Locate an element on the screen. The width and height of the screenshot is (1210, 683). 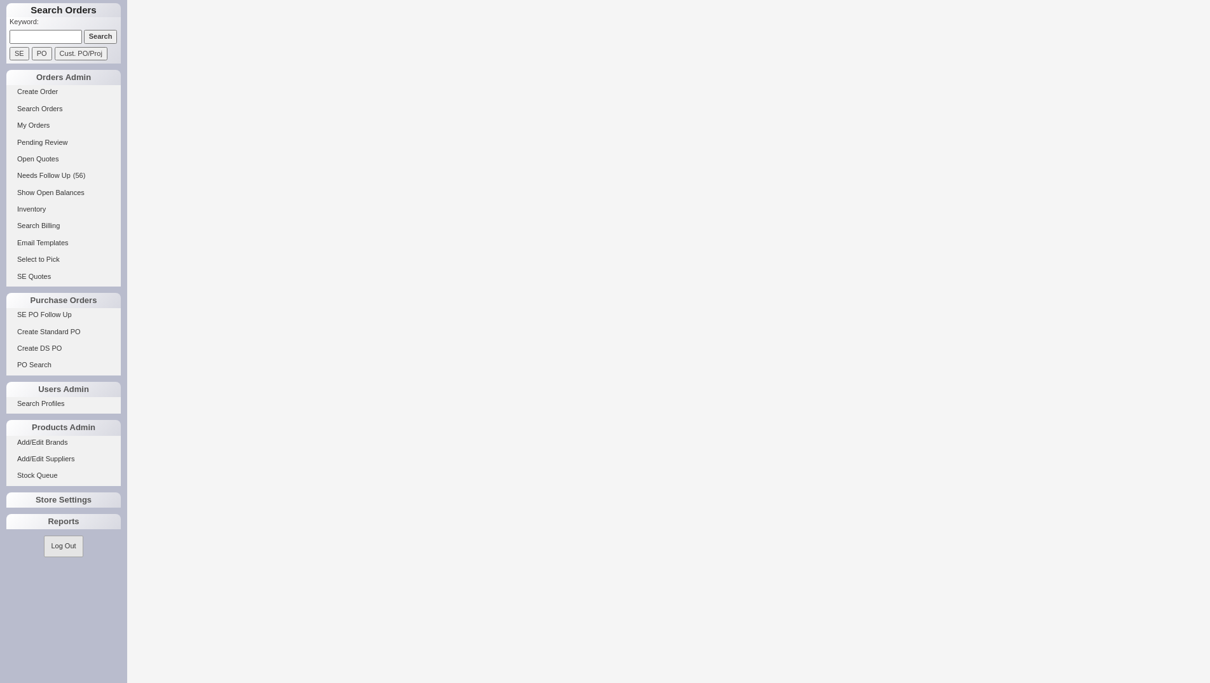
button: Log Out is located at coordinates (63, 546).